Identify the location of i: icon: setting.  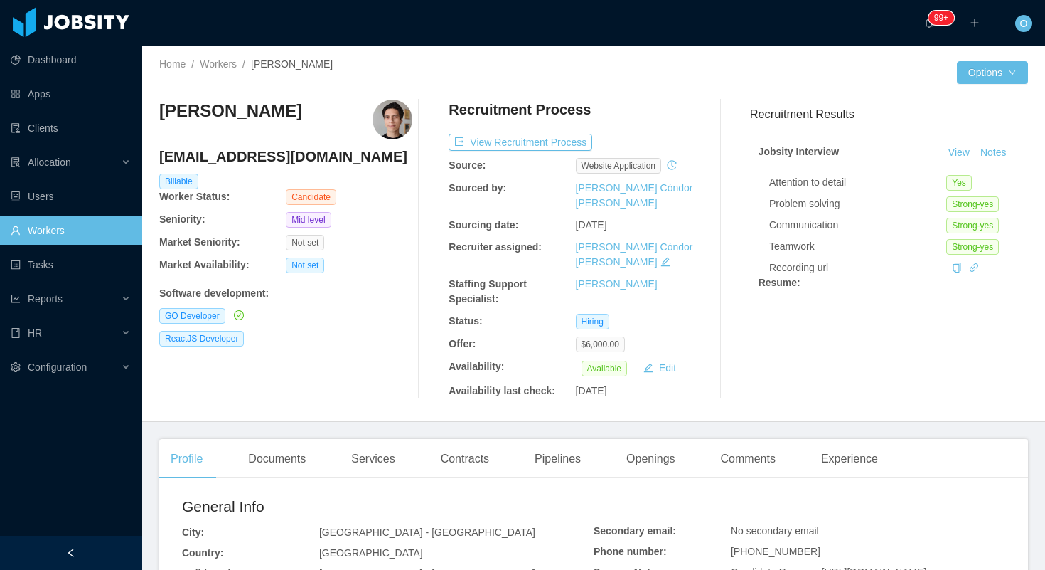
(16, 367).